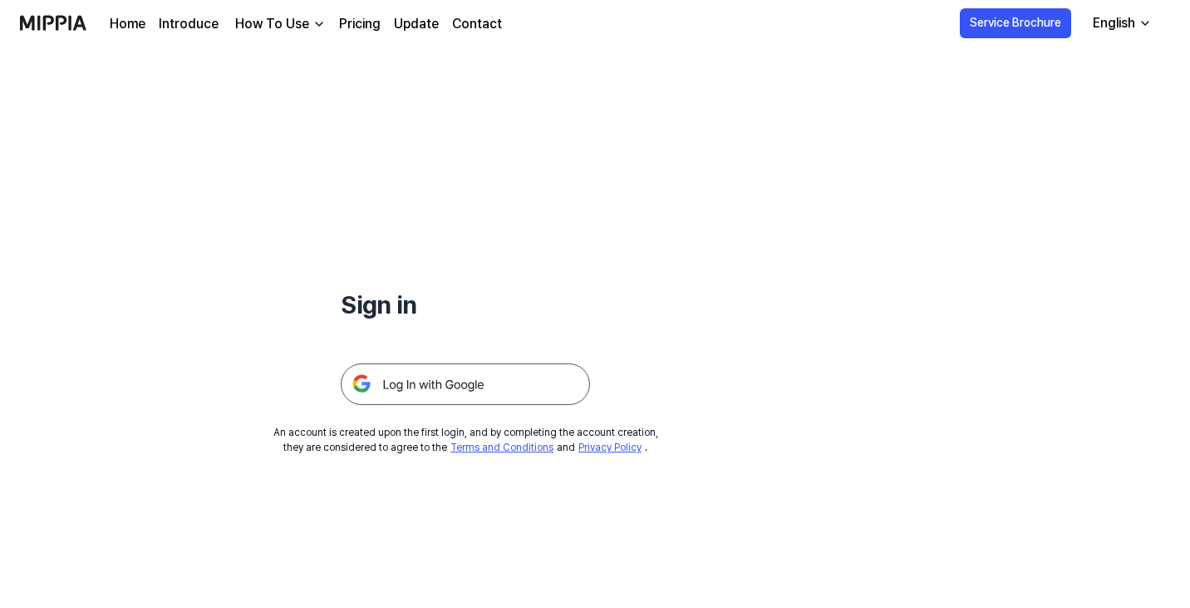  Describe the element at coordinates (360, 24) in the screenshot. I see `a: Pricing` at that location.